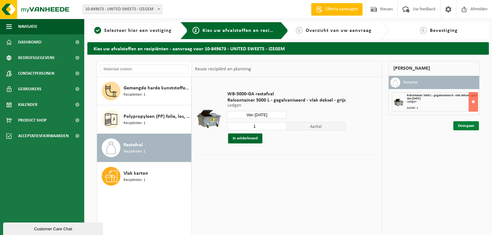 This screenshot has width=492, height=235. I want to click on span: Vlak karton, so click(136, 173).